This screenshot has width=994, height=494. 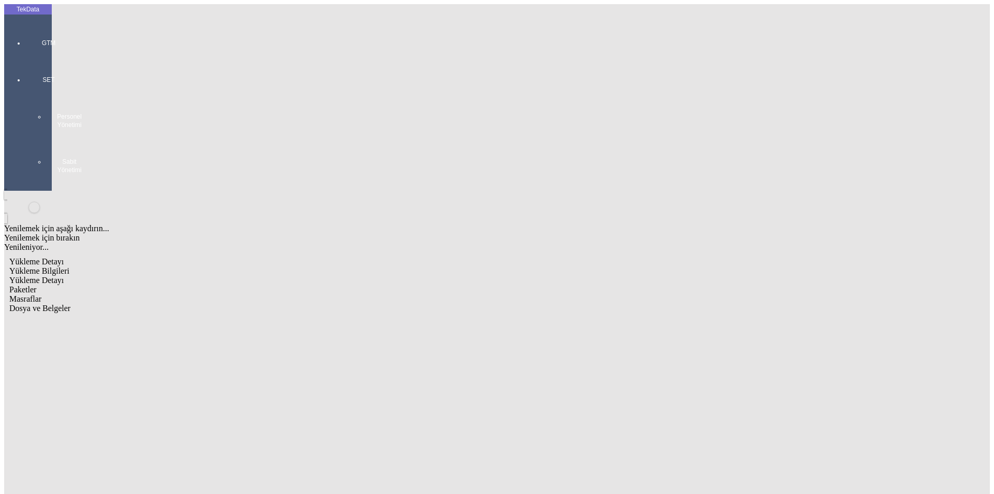 What do you see at coordinates (420, 228) in the screenshot?
I see `div: Yenilemek için aşağı kaydırın...` at bounding box center [420, 228].